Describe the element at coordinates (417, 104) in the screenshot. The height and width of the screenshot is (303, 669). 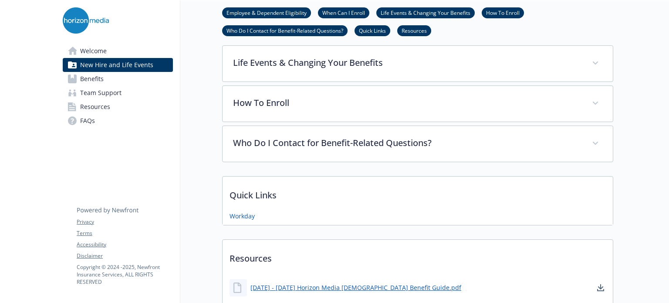
I see `div: How To Enroll` at that location.